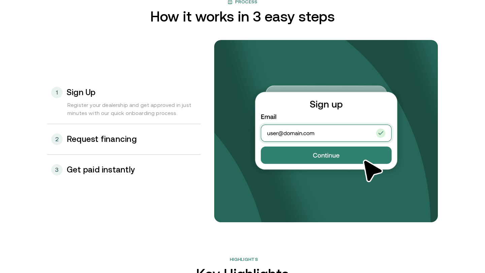 The image size is (485, 273). I want to click on img: benefit, so click(227, 260).